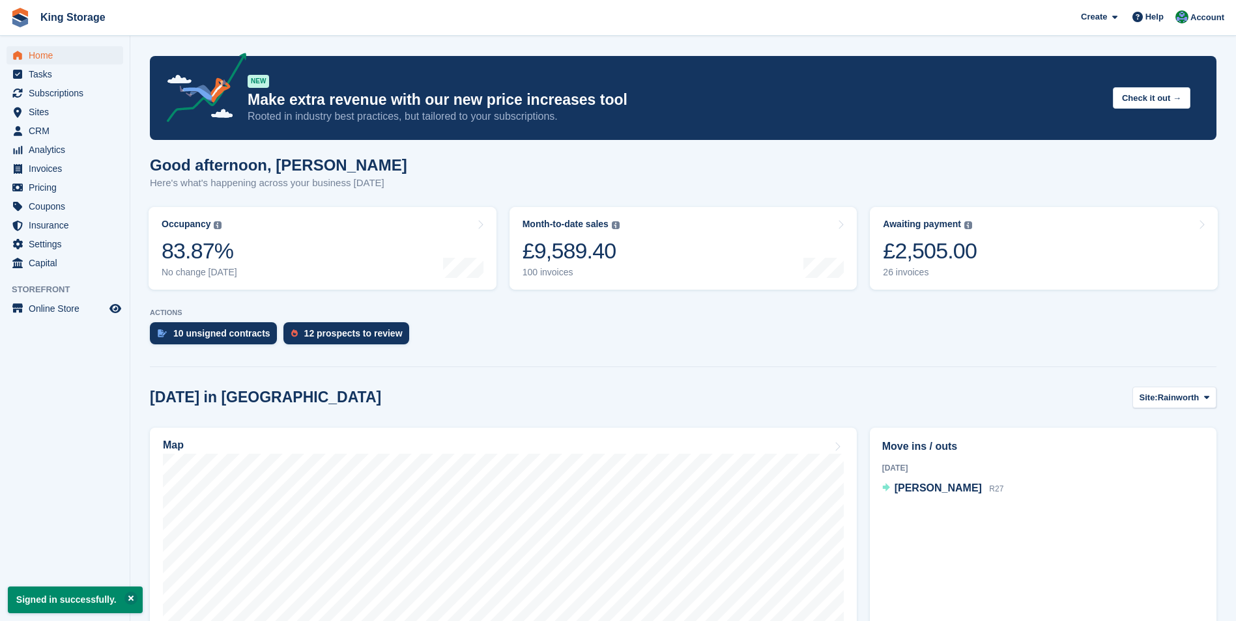 The image size is (1236, 621). What do you see at coordinates (1148, 398) in the screenshot?
I see `span: Site:` at bounding box center [1148, 398].